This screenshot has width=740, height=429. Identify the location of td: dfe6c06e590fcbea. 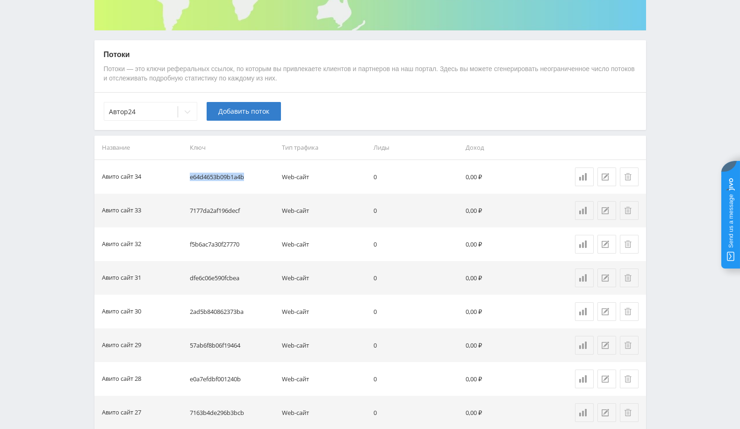
(232, 278).